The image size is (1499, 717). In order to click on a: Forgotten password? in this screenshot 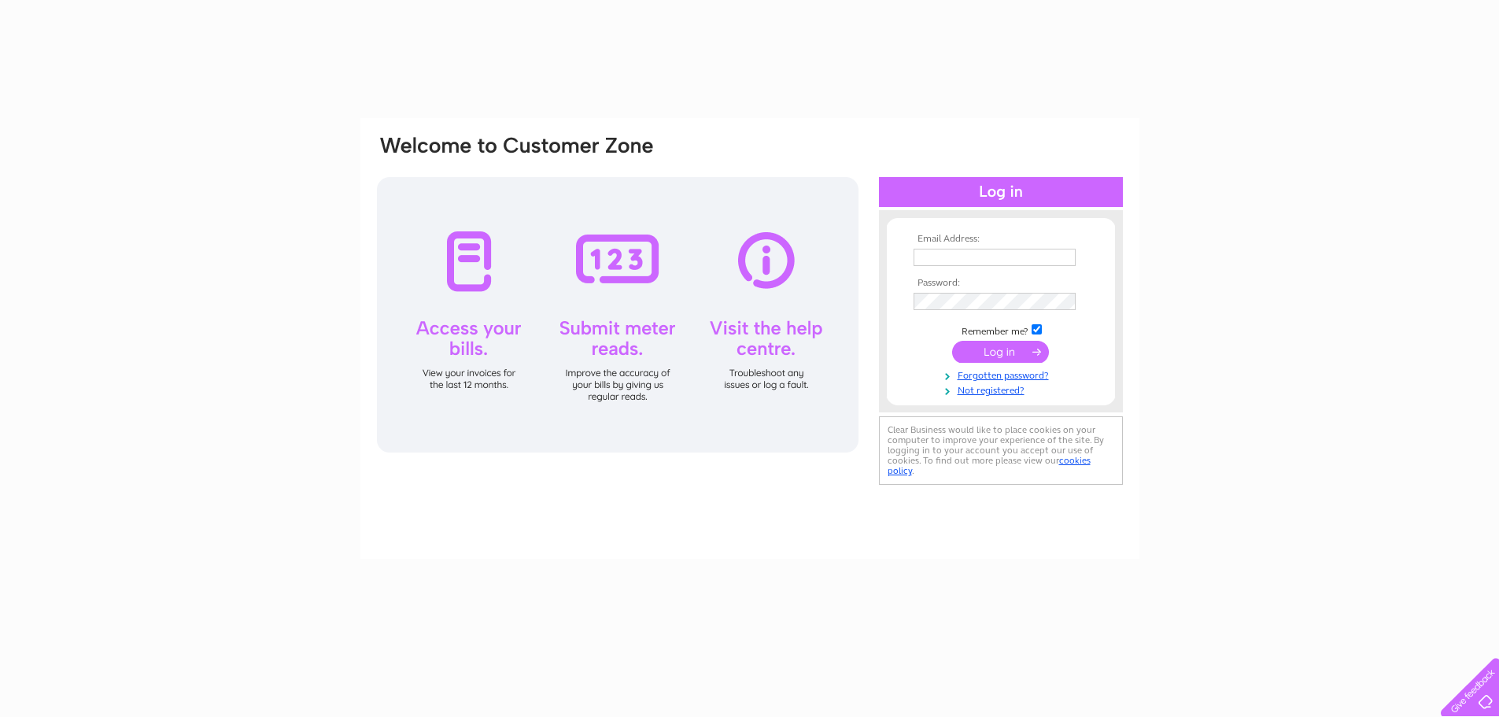, I will do `click(1002, 374)`.